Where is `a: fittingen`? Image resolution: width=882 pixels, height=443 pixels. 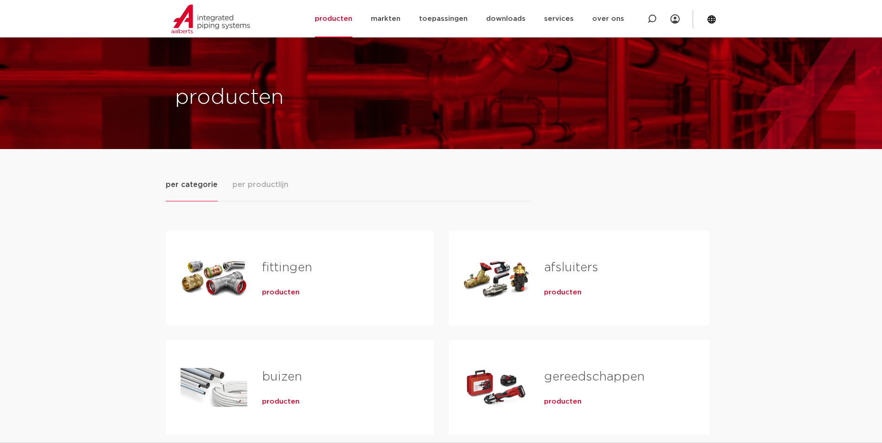 a: fittingen is located at coordinates (287, 268).